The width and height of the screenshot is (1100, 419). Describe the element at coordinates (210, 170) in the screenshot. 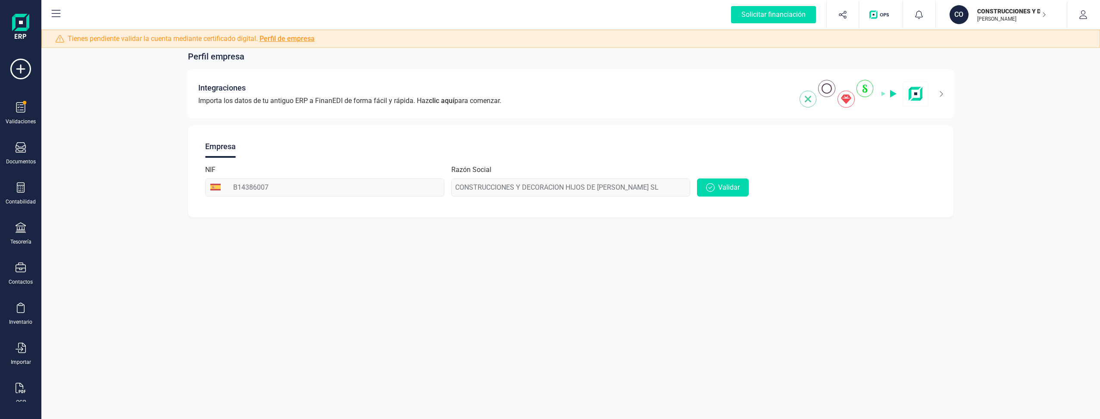

I see `label: NIF` at that location.